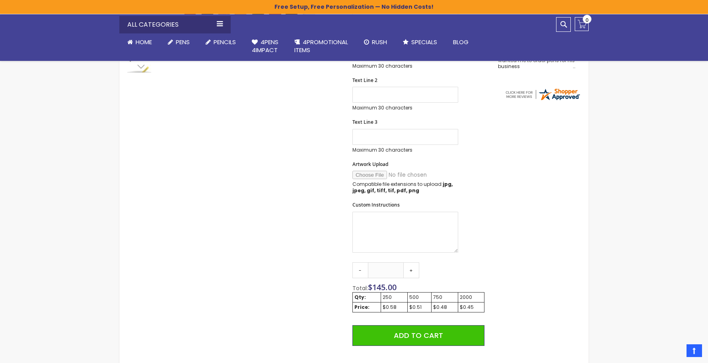  What do you see at coordinates (384, 287) in the screenshot?
I see `span: 145.00` at bounding box center [384, 287].